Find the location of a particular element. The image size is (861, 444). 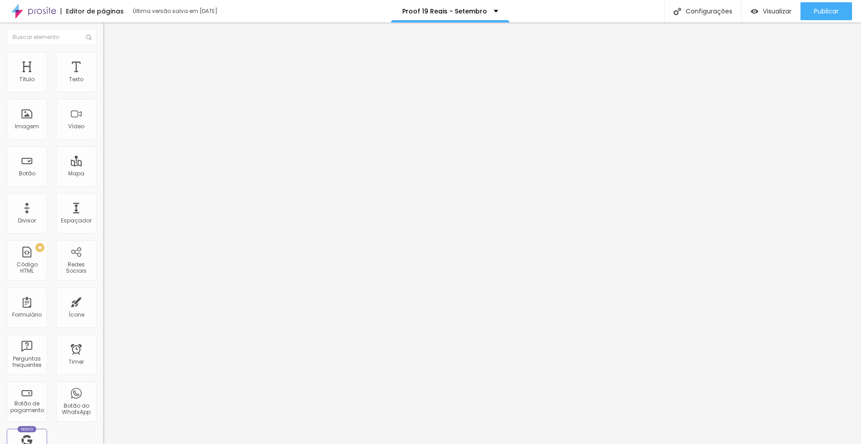

div: Título is located at coordinates (27, 79).